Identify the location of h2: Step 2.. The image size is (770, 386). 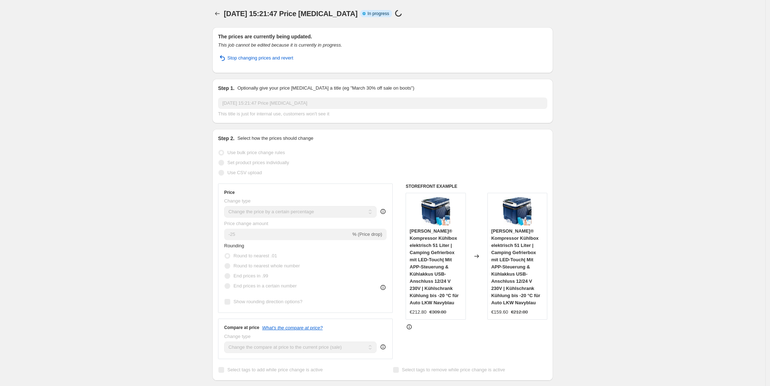
(226, 138).